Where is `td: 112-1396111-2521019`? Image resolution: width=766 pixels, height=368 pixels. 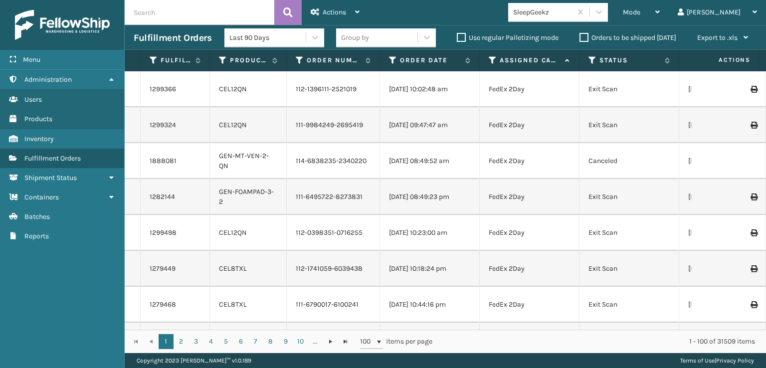 td: 112-1396111-2521019 is located at coordinates (333, 89).